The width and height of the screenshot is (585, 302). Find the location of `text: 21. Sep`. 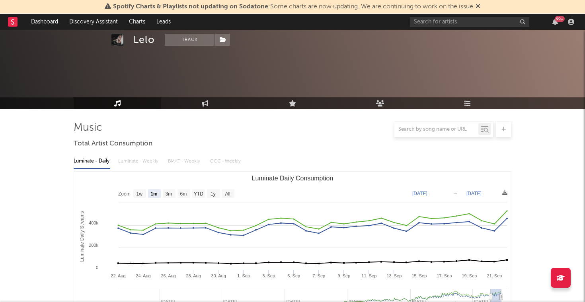

text: 21. Sep is located at coordinates (494, 276).